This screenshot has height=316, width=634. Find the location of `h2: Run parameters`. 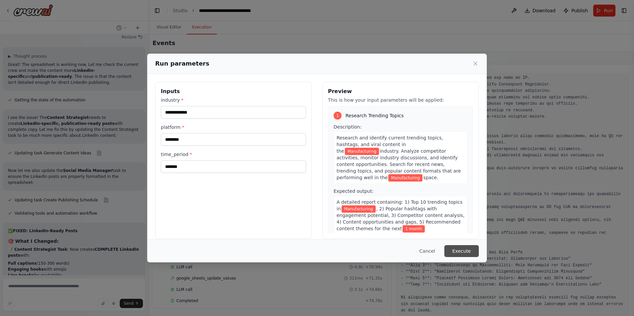

h2: Run parameters is located at coordinates (182, 64).